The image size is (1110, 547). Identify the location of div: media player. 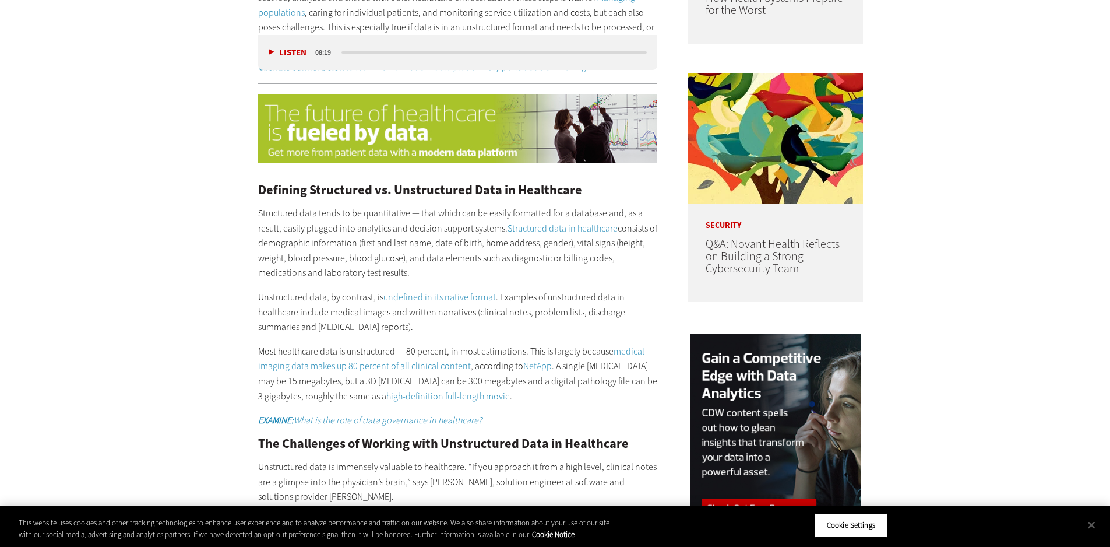
(458, 52).